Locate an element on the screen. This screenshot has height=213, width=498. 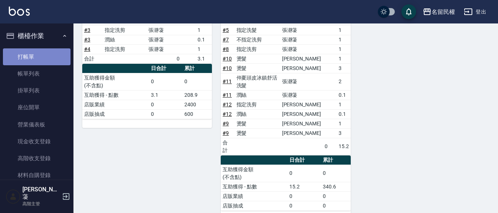
td: 340.6 is located at coordinates (335, 187).